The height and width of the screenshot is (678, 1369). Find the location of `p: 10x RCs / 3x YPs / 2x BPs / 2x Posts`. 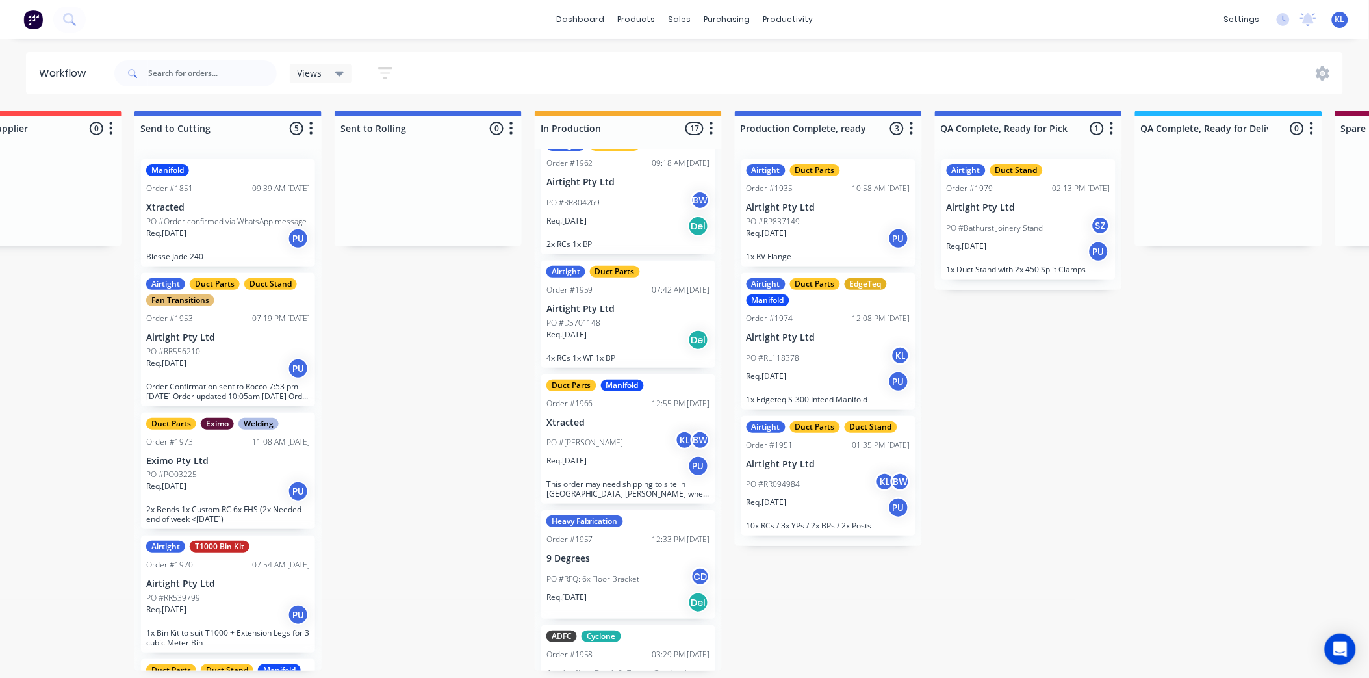

p: 10x RCs / 3x YPs / 2x BPs / 2x Posts is located at coordinates (829, 525).